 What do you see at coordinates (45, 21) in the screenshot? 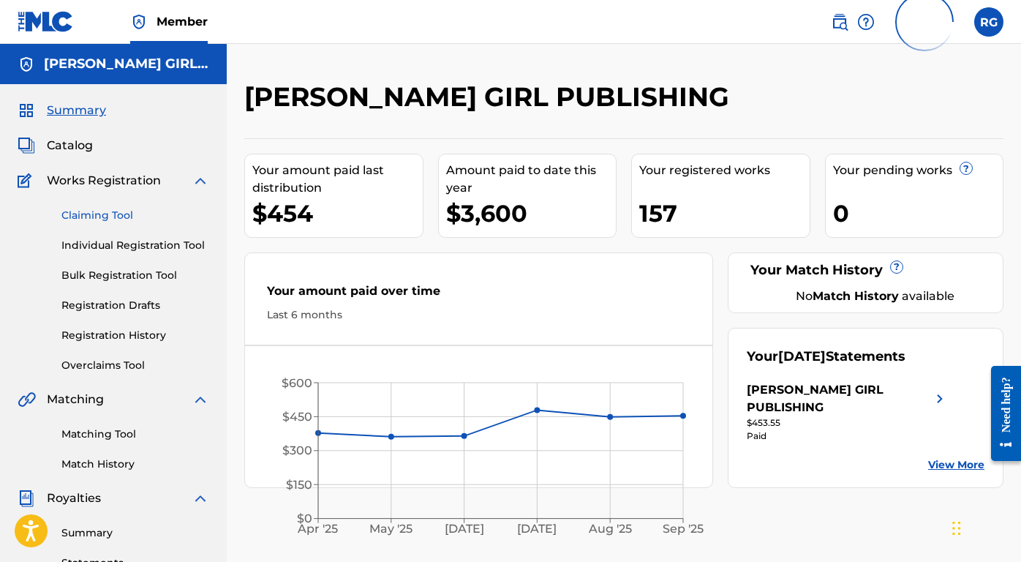
I see `img: MLC Logo` at bounding box center [45, 21].